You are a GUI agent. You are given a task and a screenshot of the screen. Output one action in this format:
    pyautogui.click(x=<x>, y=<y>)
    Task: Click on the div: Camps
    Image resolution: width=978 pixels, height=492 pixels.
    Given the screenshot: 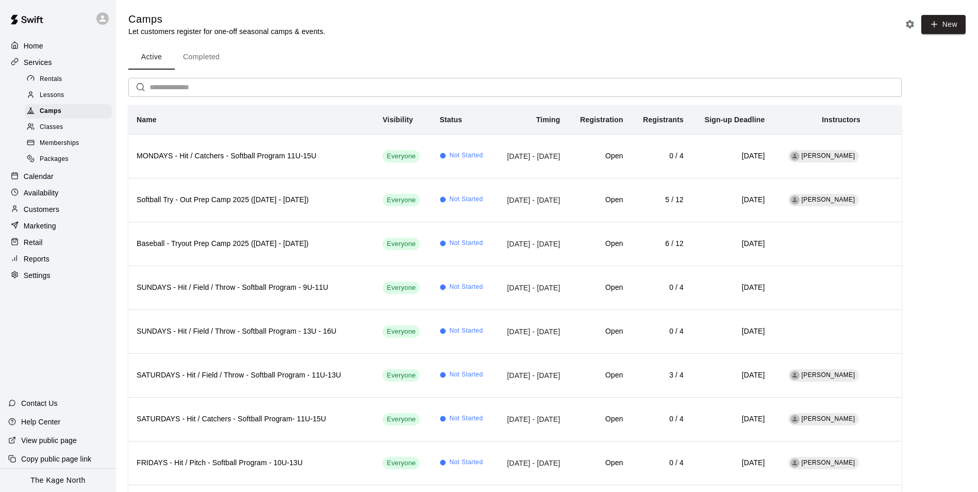 What is the action you would take?
    pyautogui.click(x=68, y=111)
    